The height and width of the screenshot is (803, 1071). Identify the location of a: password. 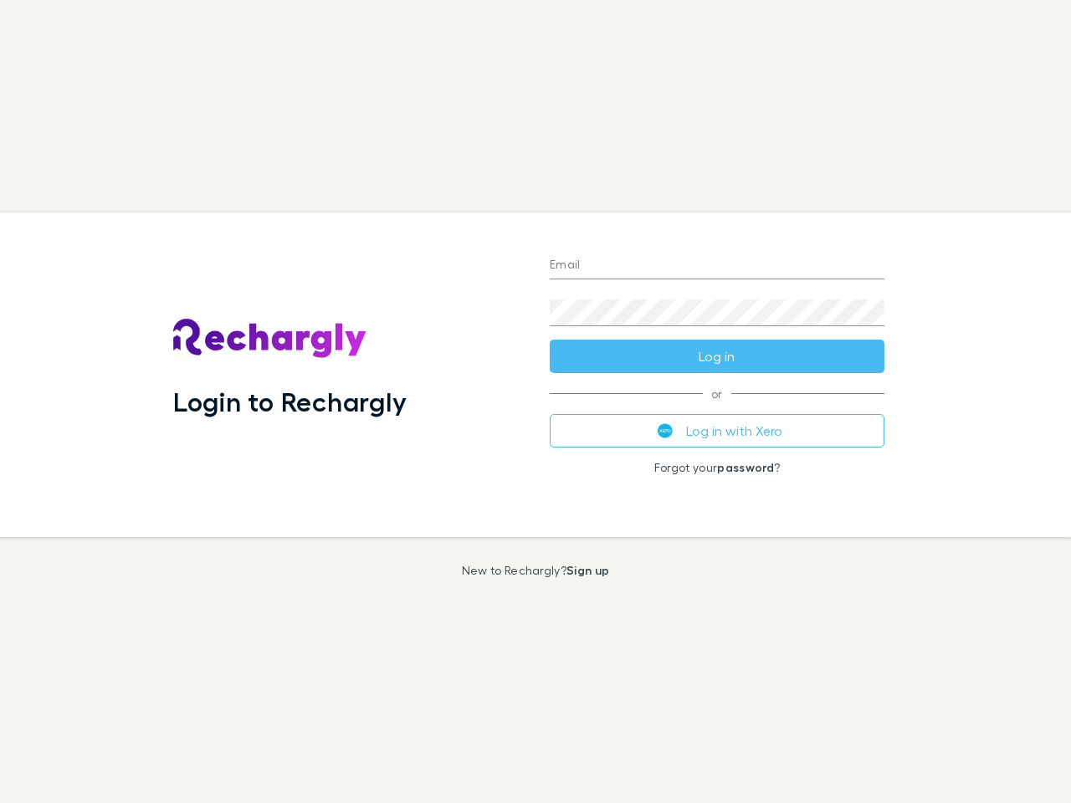
(745, 467).